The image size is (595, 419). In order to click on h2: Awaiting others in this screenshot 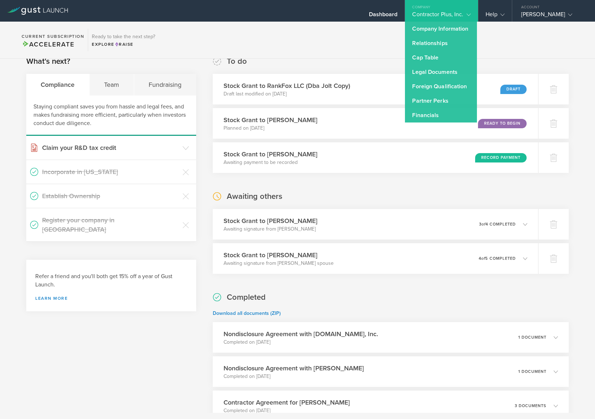, I will do `click(255, 196)`.